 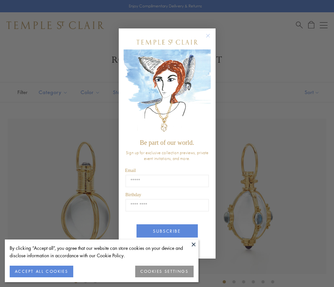 What do you see at coordinates (211, 39) in the screenshot?
I see `button: Close dialog` at bounding box center [211, 39].